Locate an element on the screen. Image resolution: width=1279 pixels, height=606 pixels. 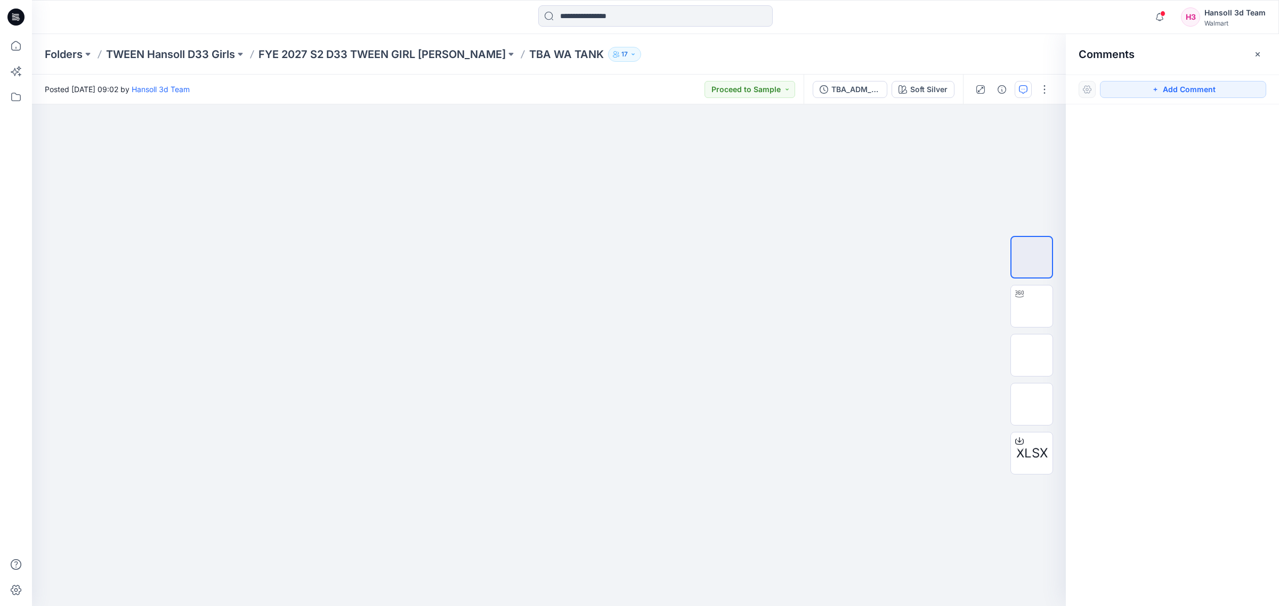
button: Details is located at coordinates (1002, 90).